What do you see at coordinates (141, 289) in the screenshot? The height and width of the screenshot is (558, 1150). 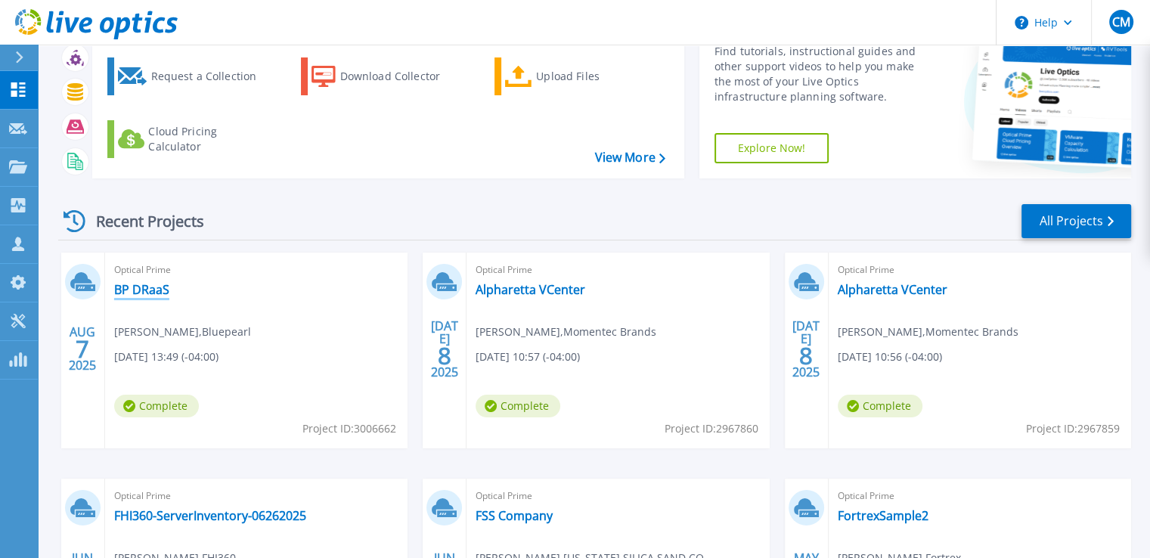 I see `a: BP DRaaS` at bounding box center [141, 289].